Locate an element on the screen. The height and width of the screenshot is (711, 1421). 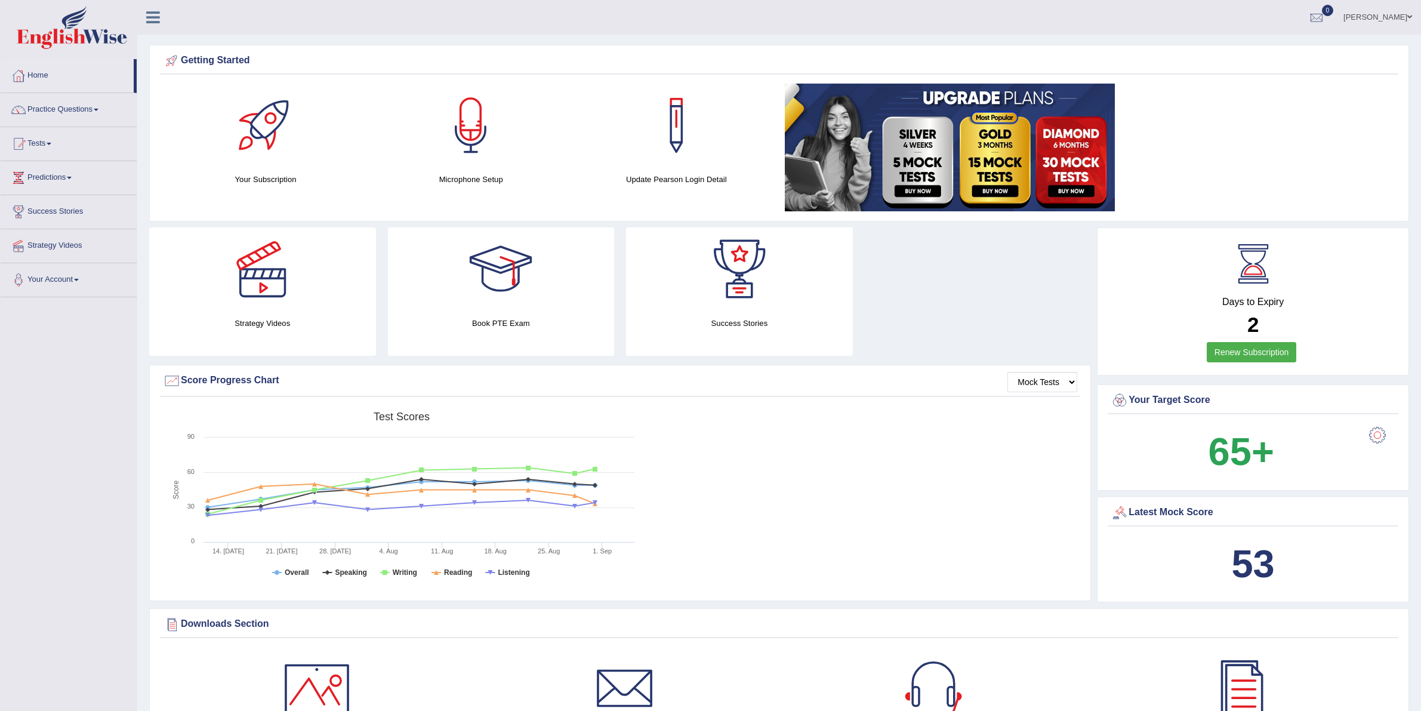
tspan: Overall is located at coordinates (297, 572).